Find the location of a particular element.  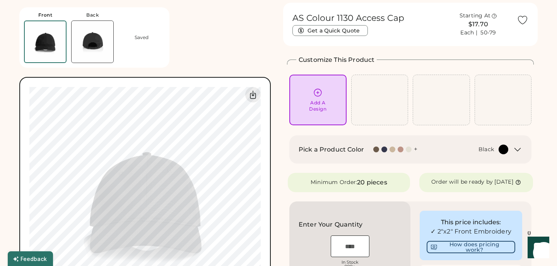

h2: Customize This Product is located at coordinates (336, 60).